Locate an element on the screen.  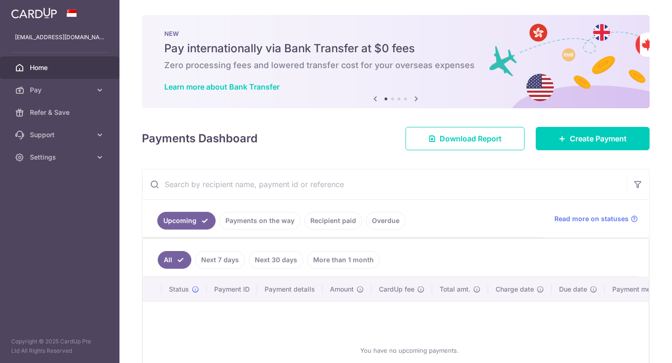
span: Due date is located at coordinates (573, 289).